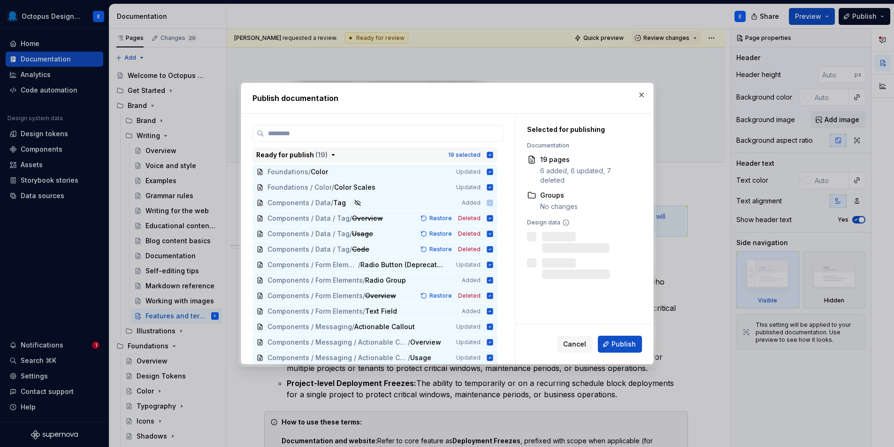 Image resolution: width=894 pixels, height=447 pixels. Describe the element at coordinates (582, 129) in the screenshot. I see `div: Selected for publishing` at that location.